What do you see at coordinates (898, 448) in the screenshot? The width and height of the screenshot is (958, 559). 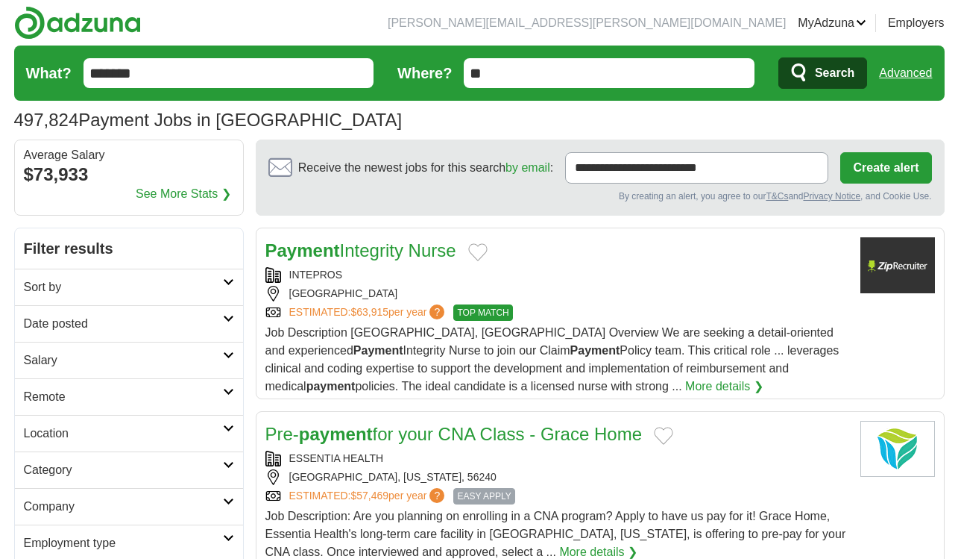 I see `img: Essentia Health logo` at bounding box center [898, 448].